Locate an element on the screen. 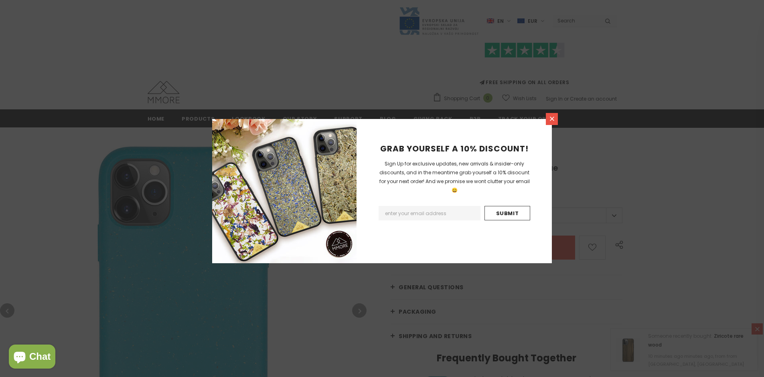 This screenshot has height=377, width=764. span: GRAB YOURSELF A 10% DISCOUNT! is located at coordinates (454, 149).